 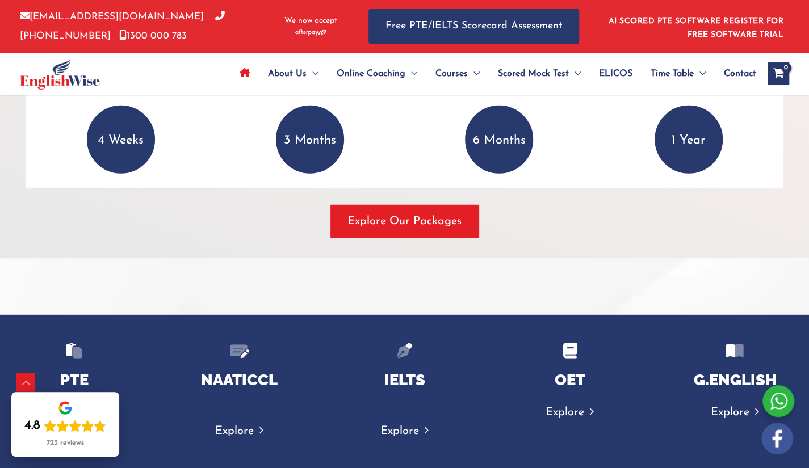 I want to click on aside: Header Widget 1, so click(x=695, y=26).